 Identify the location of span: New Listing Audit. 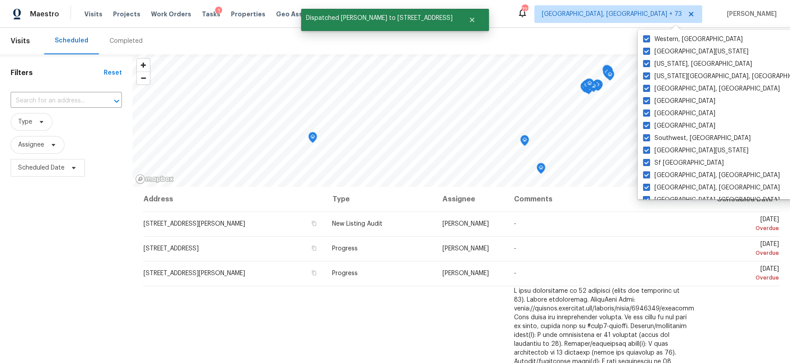
(357, 224).